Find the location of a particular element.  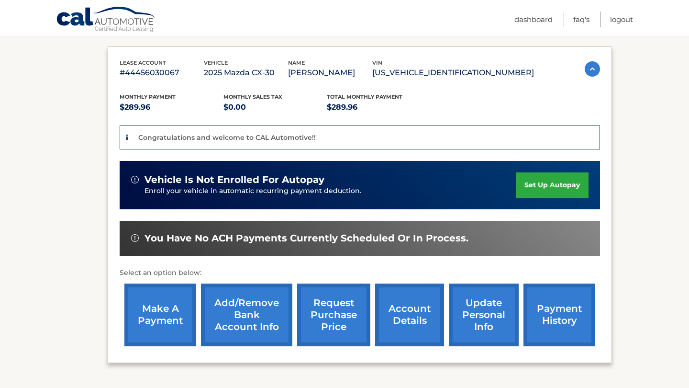

a: account details is located at coordinates (410, 315).